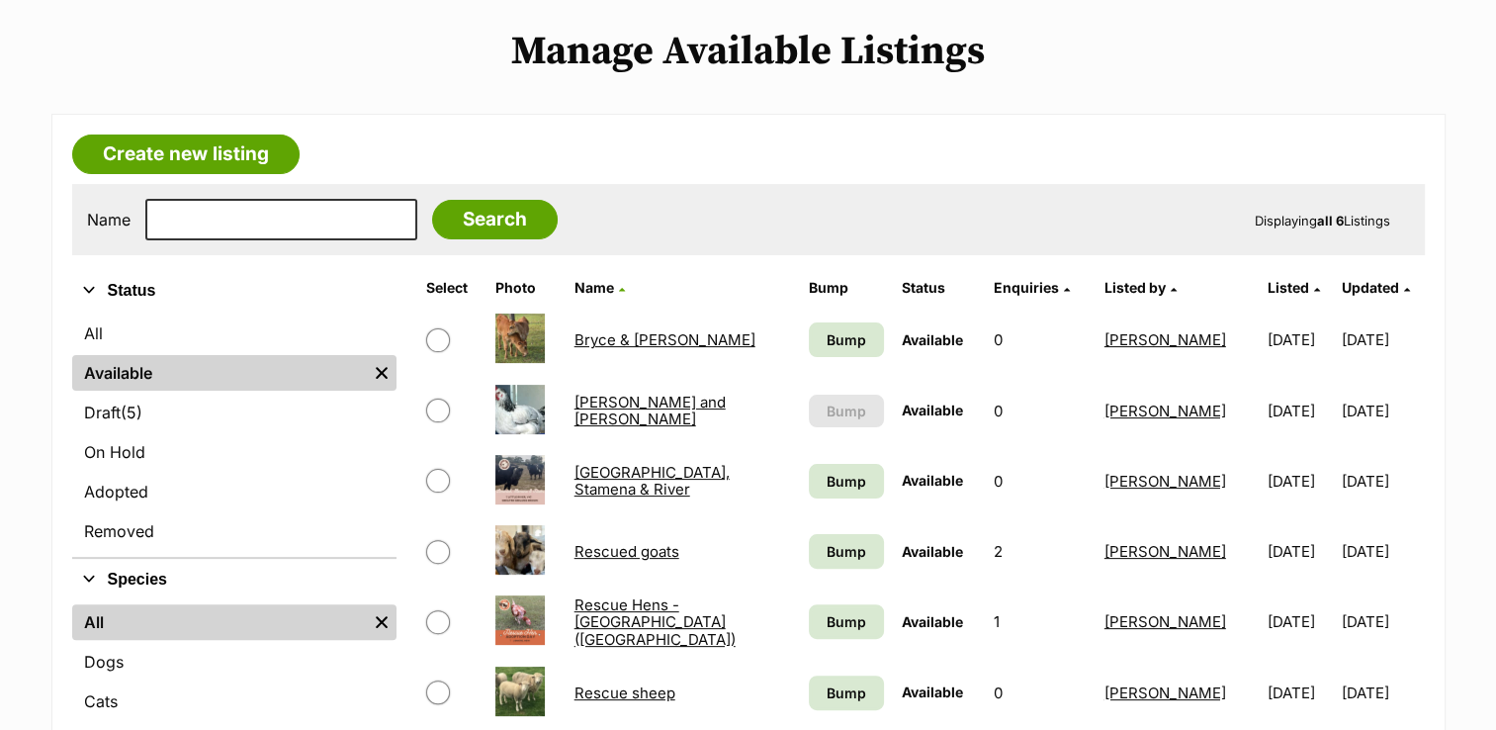  Describe the element at coordinates (1135, 287) in the screenshot. I see `span: Listed by` at that location.